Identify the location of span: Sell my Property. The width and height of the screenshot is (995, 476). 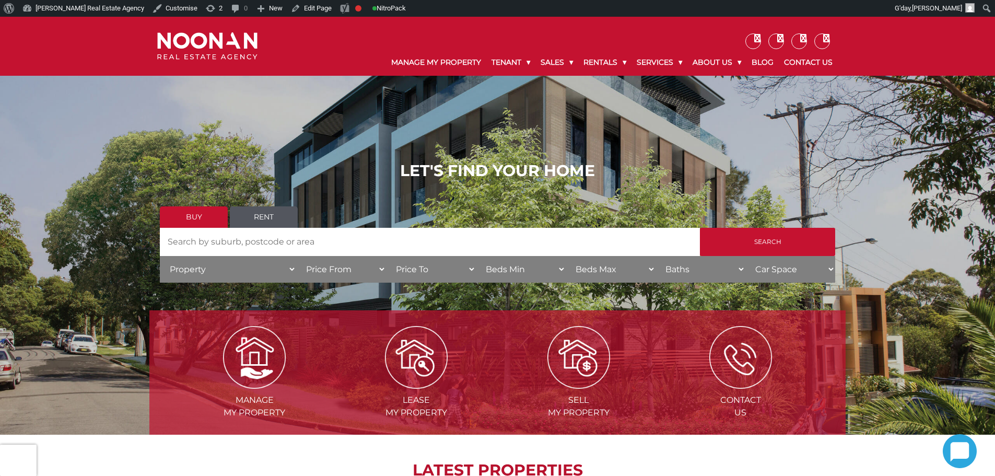
(579, 407).